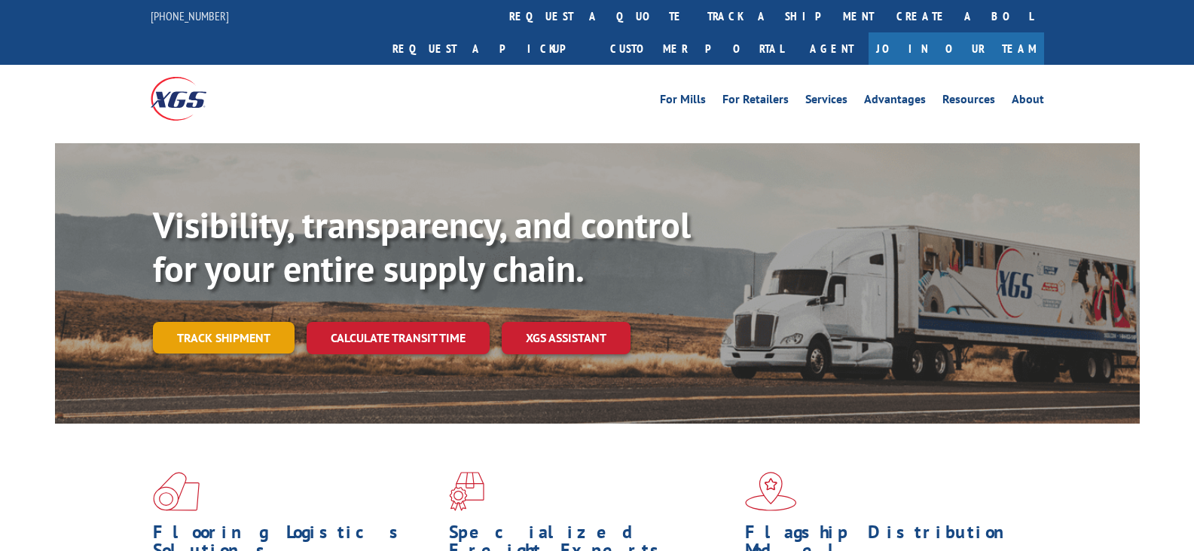 The height and width of the screenshot is (551, 1194). I want to click on a: Calculate transit time, so click(398, 337).